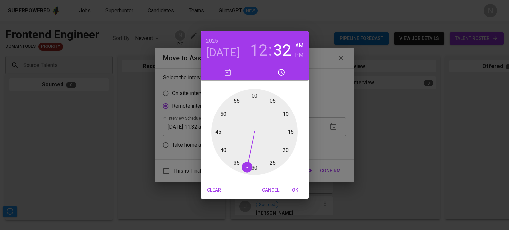 Image resolution: width=509 pixels, height=230 pixels. Describe the element at coordinates (299, 55) in the screenshot. I see `h6: PM` at that location.